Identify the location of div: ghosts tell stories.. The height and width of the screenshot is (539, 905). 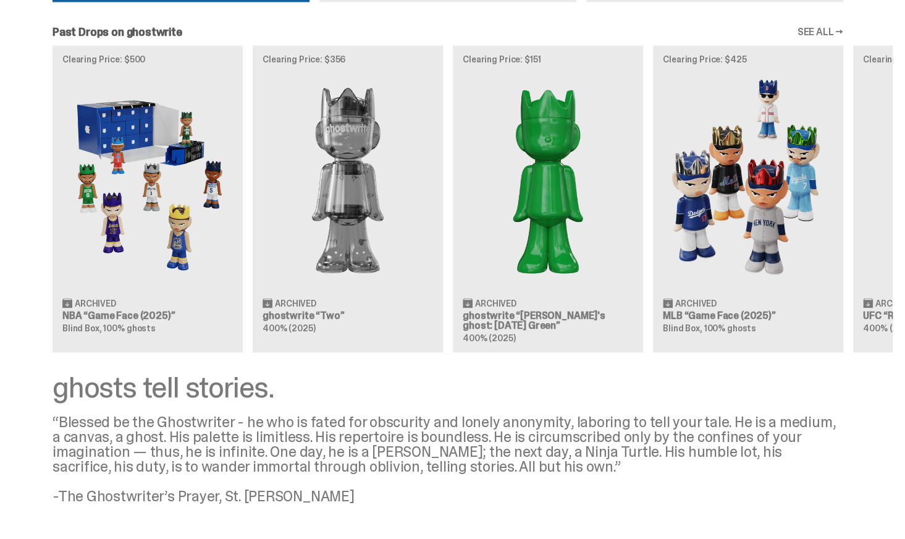
(448, 387).